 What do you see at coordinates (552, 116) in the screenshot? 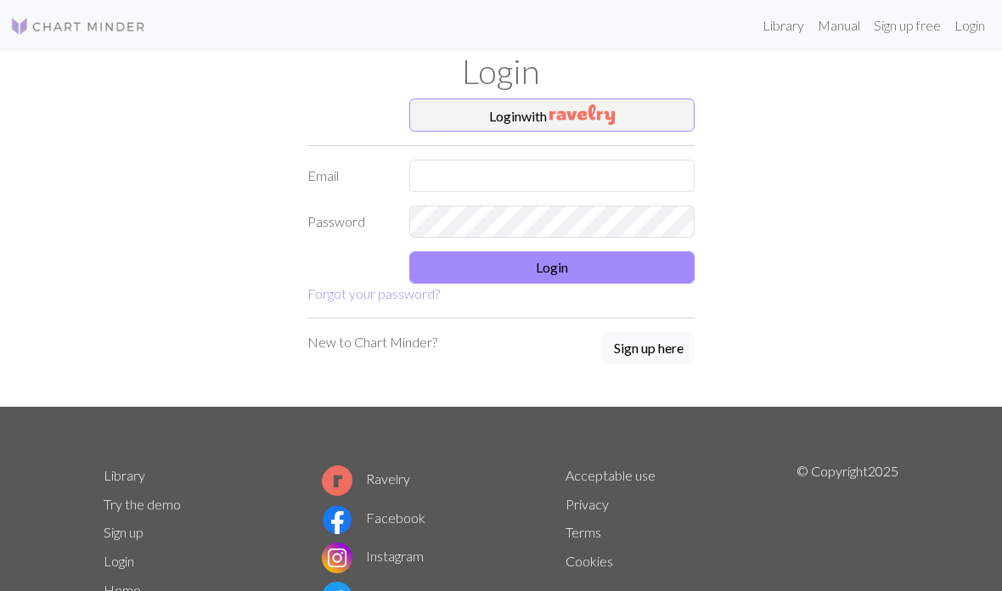
I see `button: Loginwith` at bounding box center [552, 116].